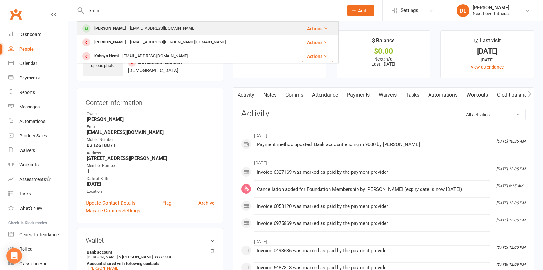  Describe the element at coordinates (513, 95) in the screenshot. I see `a: Credit balance` at that location.